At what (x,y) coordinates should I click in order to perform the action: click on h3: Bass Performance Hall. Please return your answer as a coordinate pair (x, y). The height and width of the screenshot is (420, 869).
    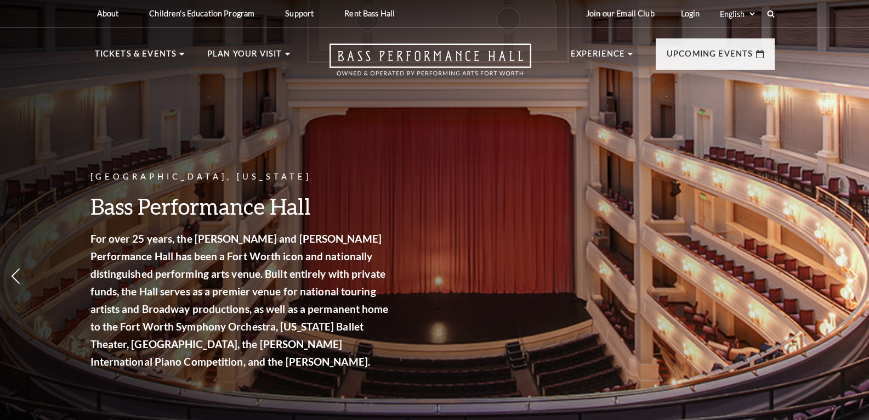
    Looking at the image, I should click on (241, 206).